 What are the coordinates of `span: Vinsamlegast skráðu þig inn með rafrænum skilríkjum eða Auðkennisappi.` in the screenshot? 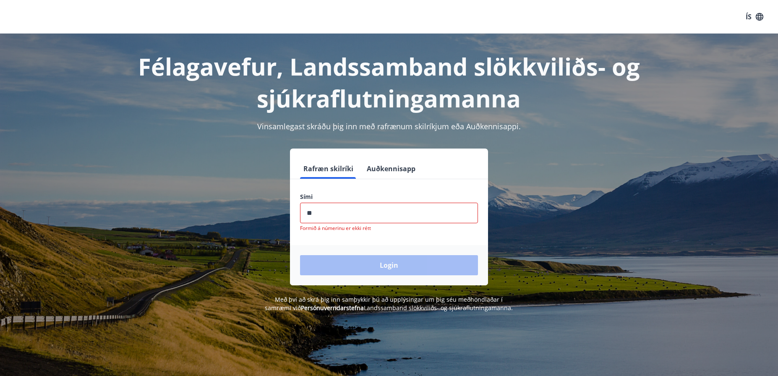 It's located at (389, 126).